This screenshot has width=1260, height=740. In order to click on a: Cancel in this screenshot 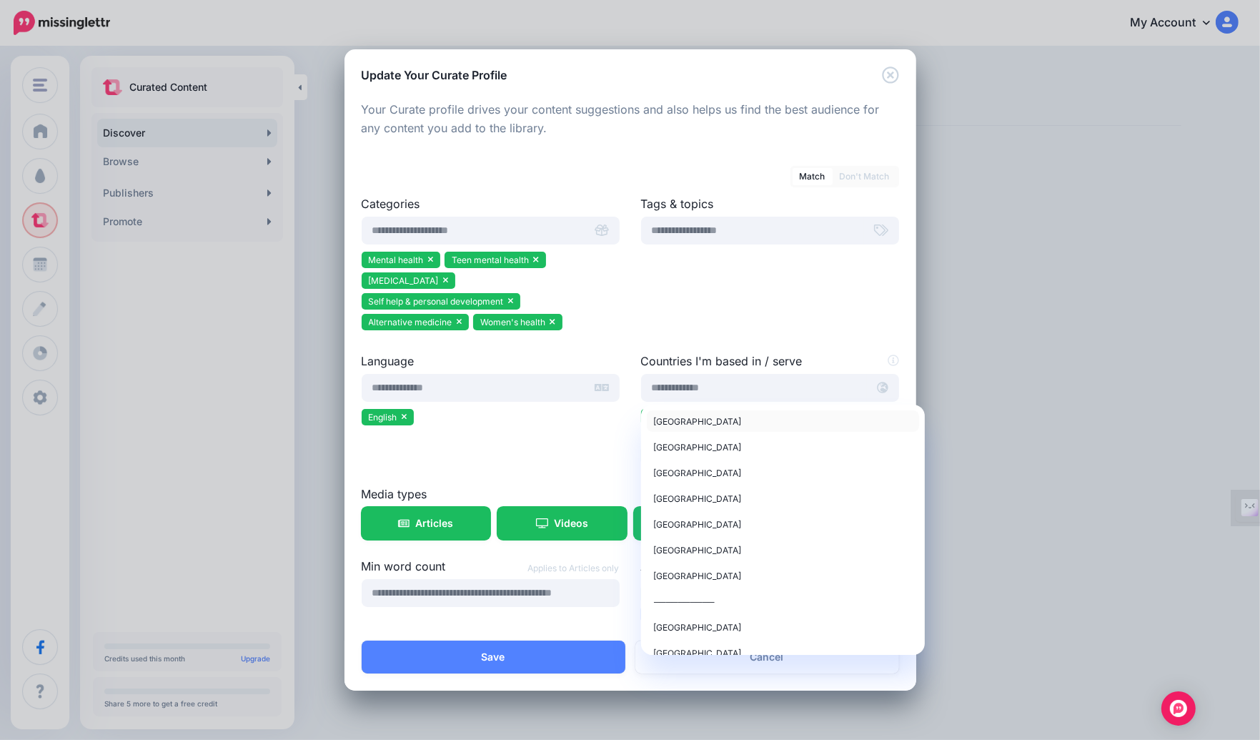, I will do `click(767, 657)`.